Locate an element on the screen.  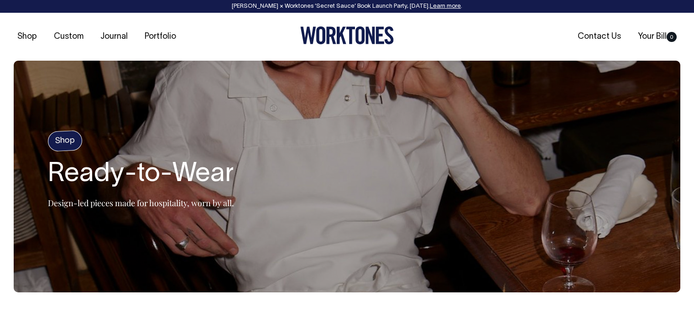
a: Your Bill0 is located at coordinates (657, 37).